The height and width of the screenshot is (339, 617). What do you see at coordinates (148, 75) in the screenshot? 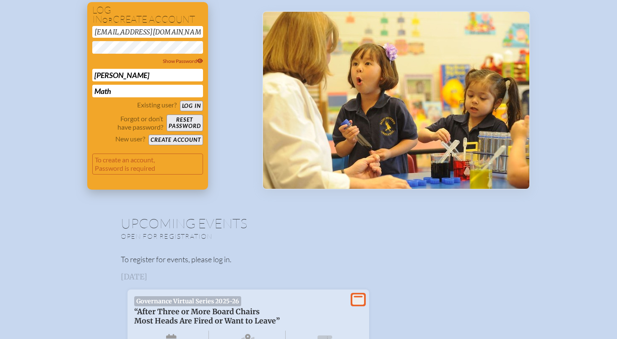
I see `input: First Name` at bounding box center [148, 75].